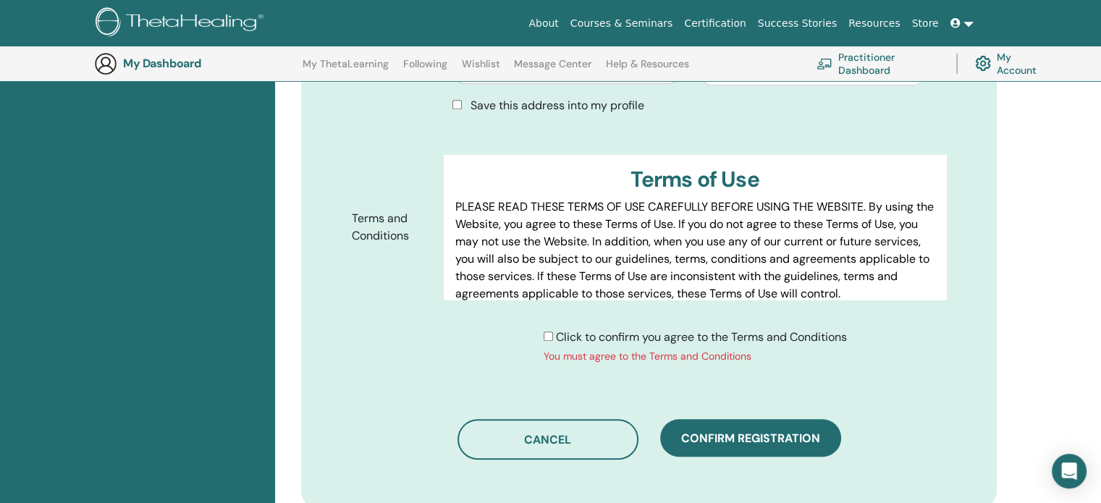 This screenshot has width=1101, height=503. Describe the element at coordinates (695, 180) in the screenshot. I see `h3: Terms of Use` at that location.